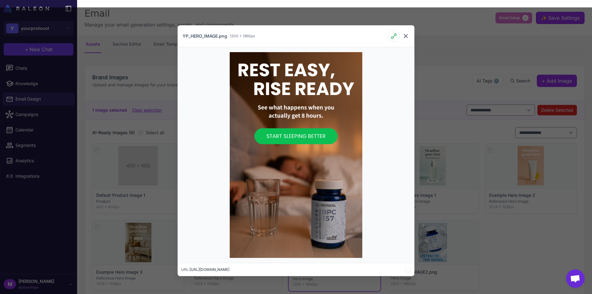 The width and height of the screenshot is (592, 294). Describe the element at coordinates (205, 269) in the screenshot. I see `div: URL:` at that location.